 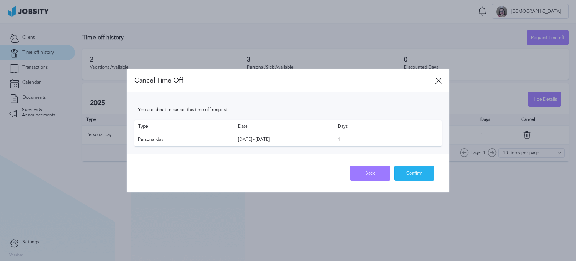 I want to click on span: You are about to cancel this time off request., so click(x=183, y=109).